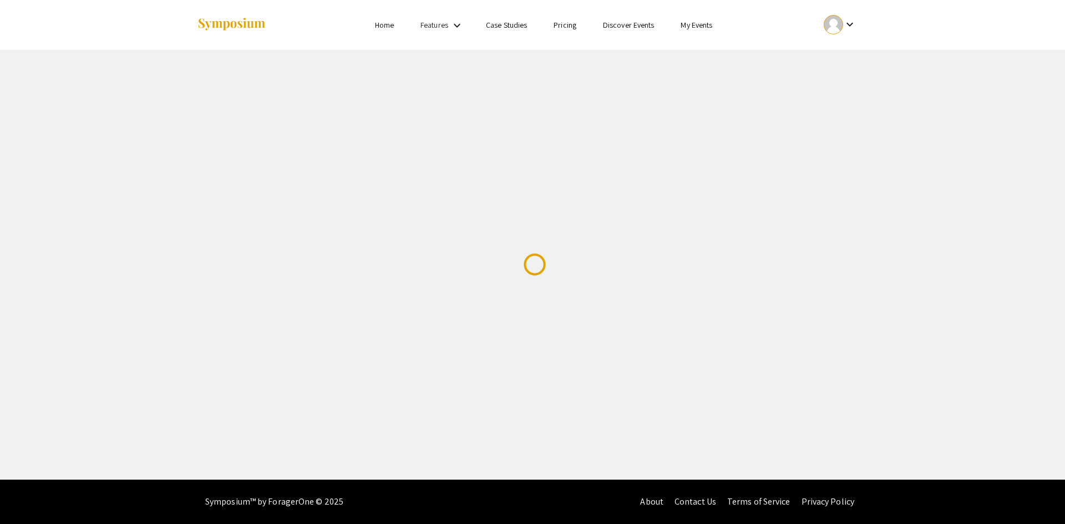 This screenshot has width=1065, height=524. I want to click on a: About, so click(652, 502).